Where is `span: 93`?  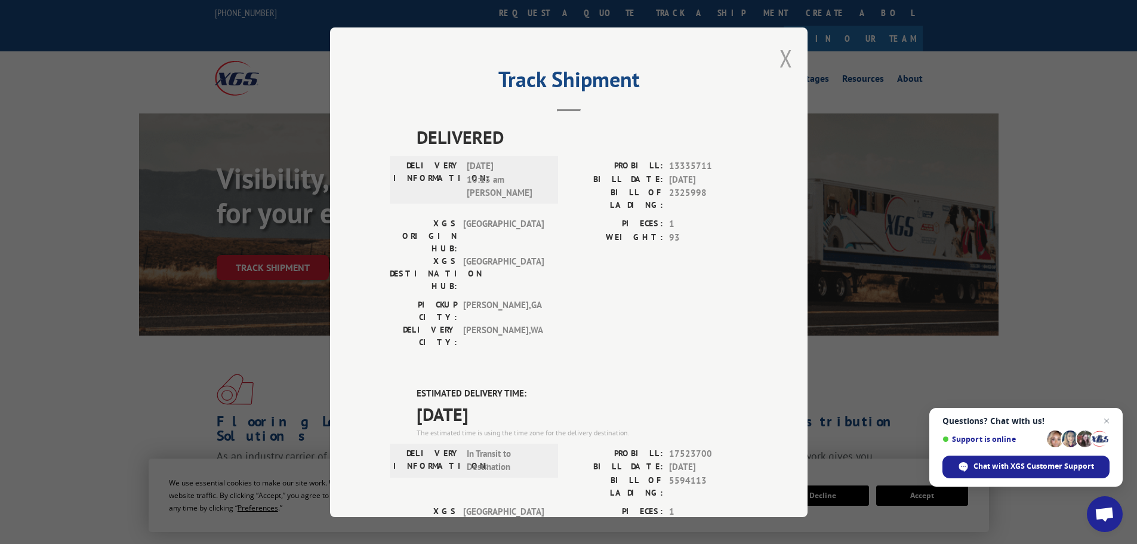
span: 93 is located at coordinates (708, 237).